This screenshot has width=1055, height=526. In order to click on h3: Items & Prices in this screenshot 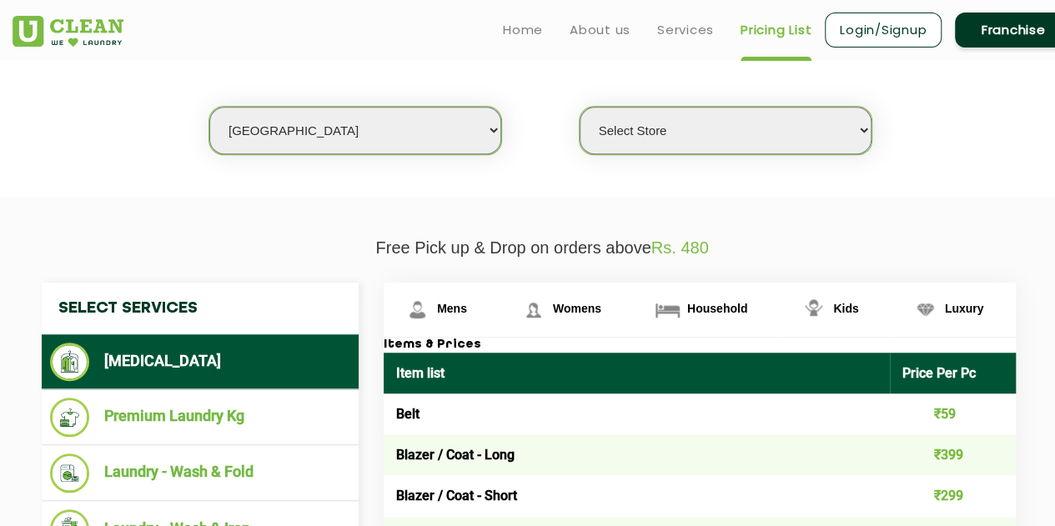, I will do `click(700, 345)`.